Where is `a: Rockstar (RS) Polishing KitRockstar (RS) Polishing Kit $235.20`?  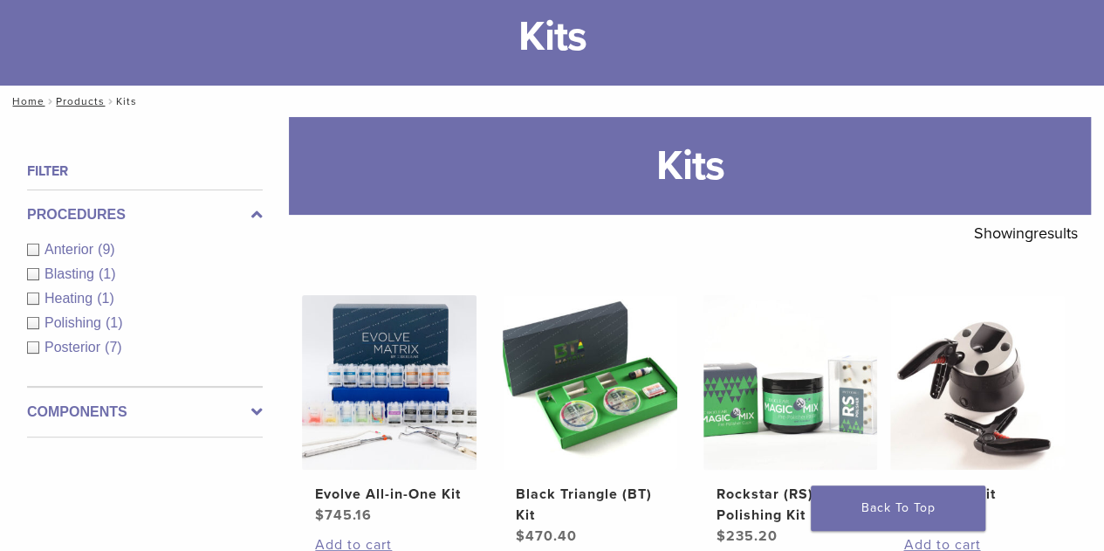 a: Rockstar (RS) Polishing KitRockstar (RS) Polishing Kit $235.20 is located at coordinates (791, 421).